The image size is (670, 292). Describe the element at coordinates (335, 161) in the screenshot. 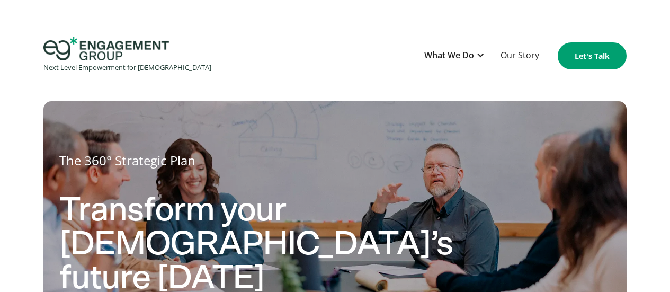

I see `h1: The 360° Strategic Plan` at that location.